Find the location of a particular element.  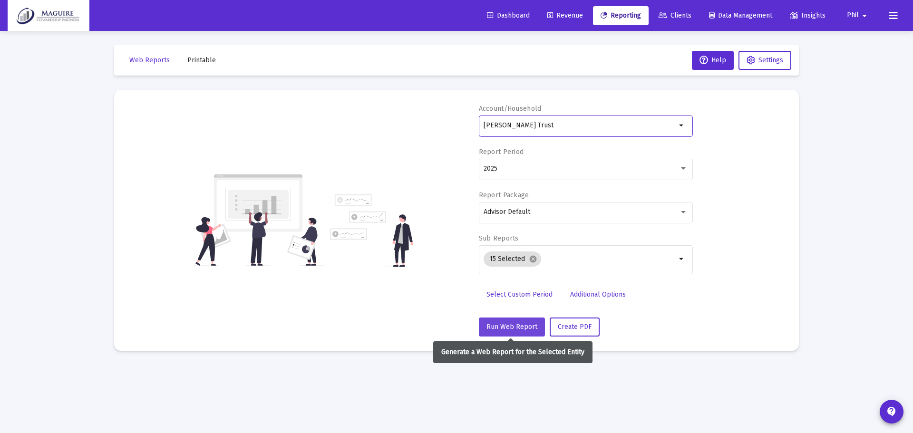

a: Dashboard is located at coordinates (508, 16).